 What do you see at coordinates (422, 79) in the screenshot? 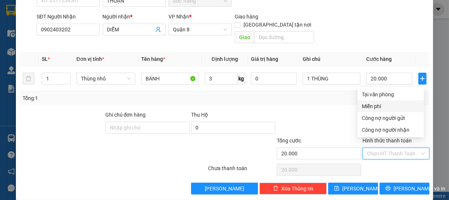
I see `button: plus` at bounding box center [422, 79].